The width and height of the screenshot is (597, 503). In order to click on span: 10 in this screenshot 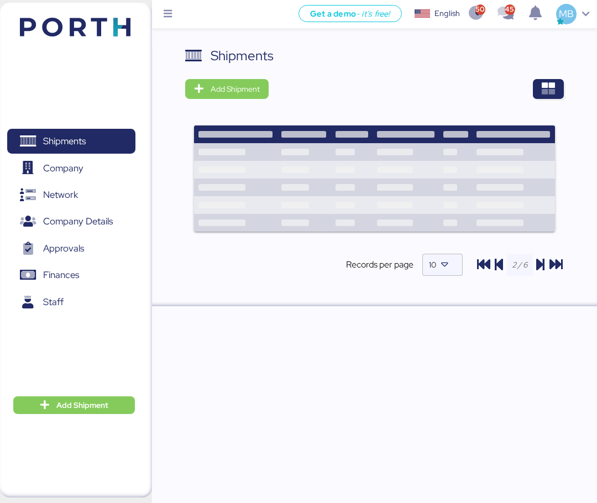, I will do `click(432, 265)`.